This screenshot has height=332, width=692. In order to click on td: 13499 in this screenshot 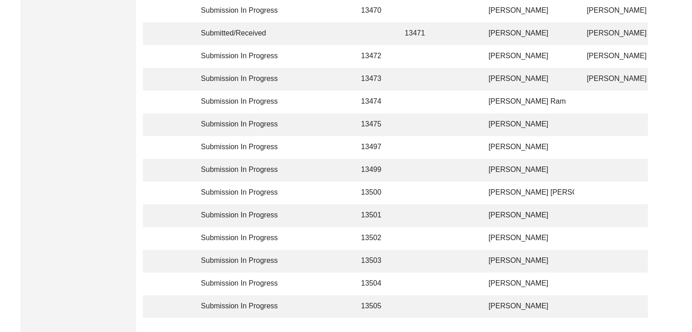, I will do `click(374, 170)`.